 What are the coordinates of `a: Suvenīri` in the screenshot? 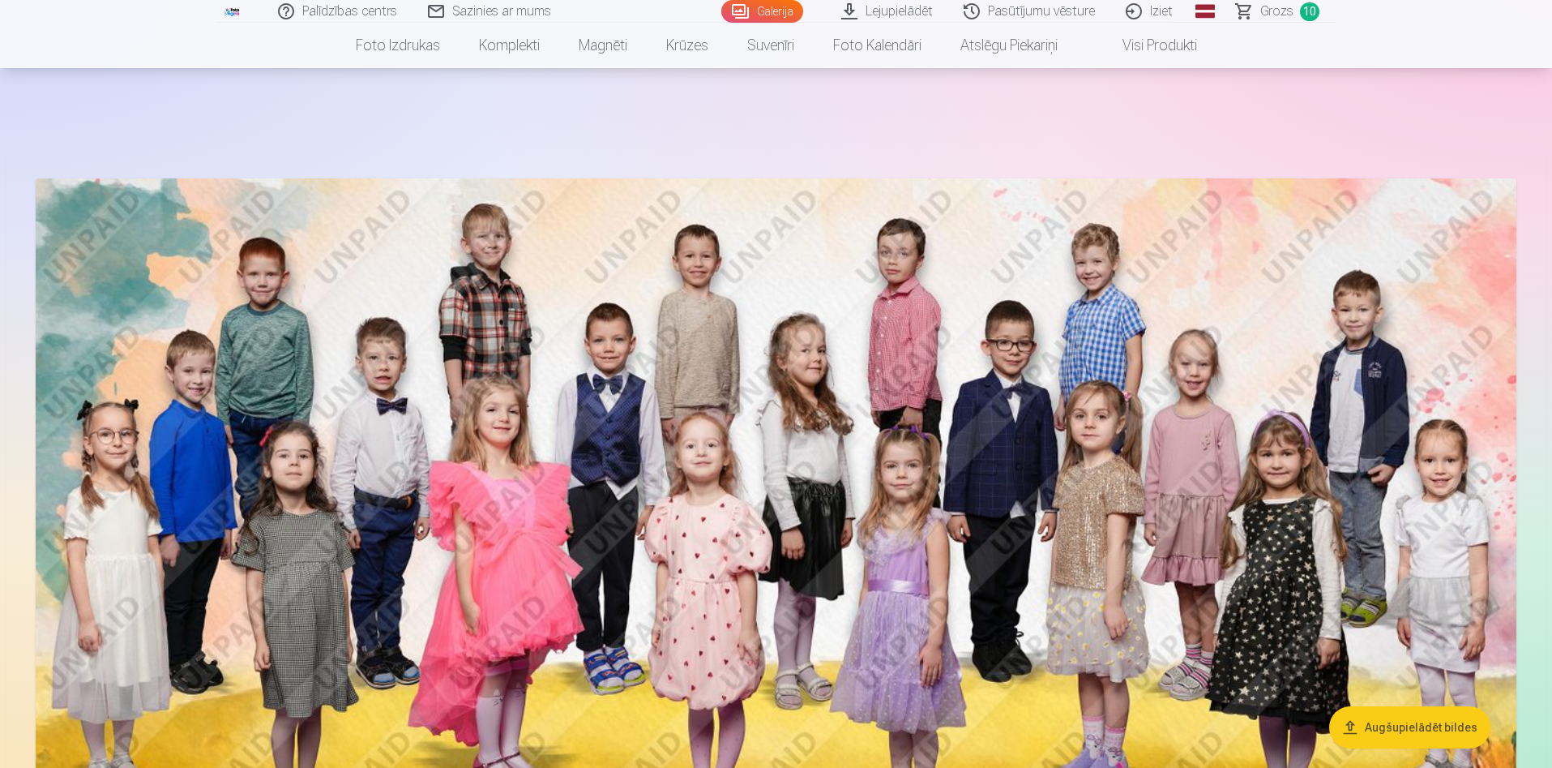 It's located at (771, 45).